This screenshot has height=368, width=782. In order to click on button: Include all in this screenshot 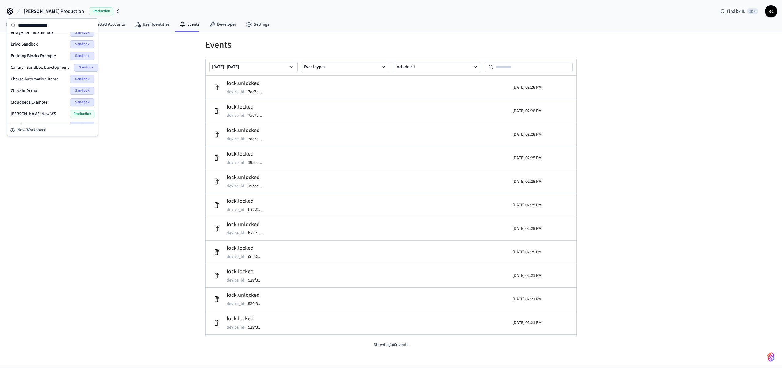, I will do `click(437, 67)`.